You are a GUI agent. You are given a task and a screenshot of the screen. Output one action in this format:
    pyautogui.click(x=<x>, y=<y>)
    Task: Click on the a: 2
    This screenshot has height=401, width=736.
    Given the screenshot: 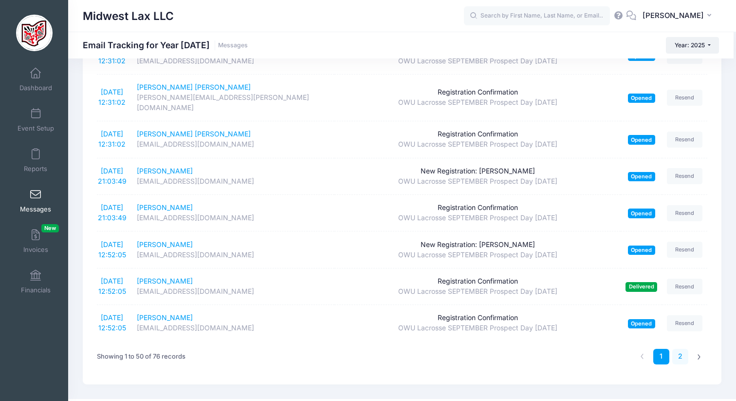 What is the action you would take?
    pyautogui.click(x=680, y=356)
    